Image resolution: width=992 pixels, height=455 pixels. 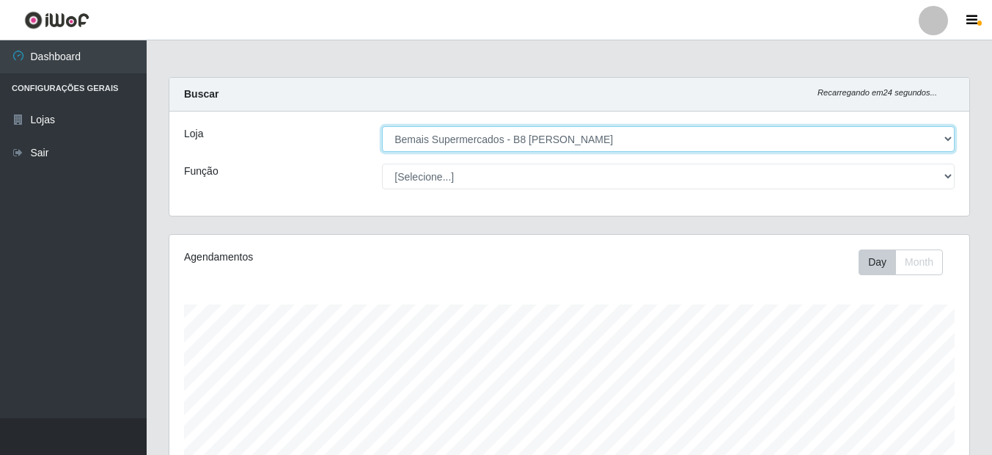 What do you see at coordinates (901, 262) in the screenshot?
I see `div: First group` at bounding box center [901, 262].